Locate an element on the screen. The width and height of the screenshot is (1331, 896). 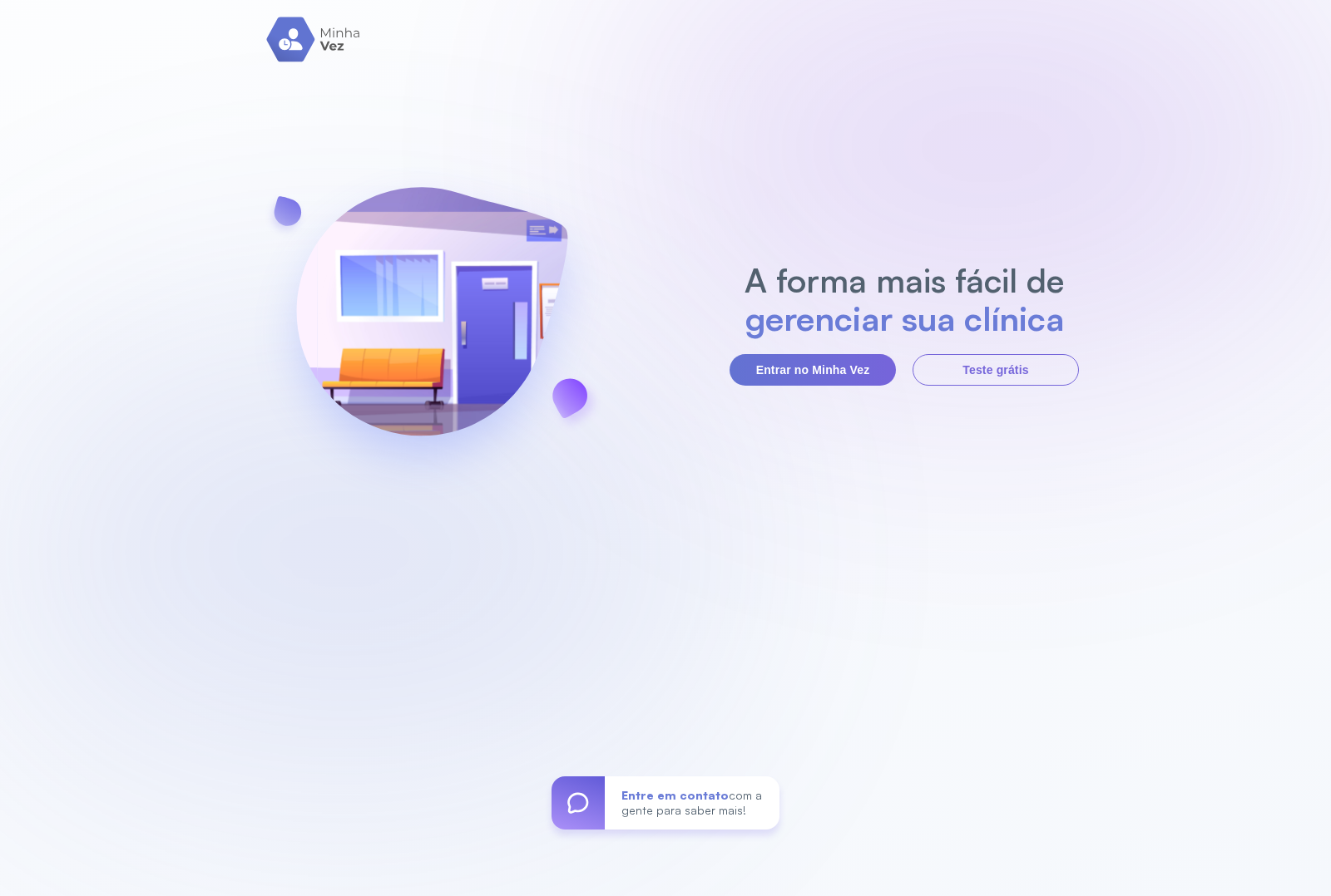
a: Entre em contatocom a gente para saber mais! is located at coordinates (666, 803).